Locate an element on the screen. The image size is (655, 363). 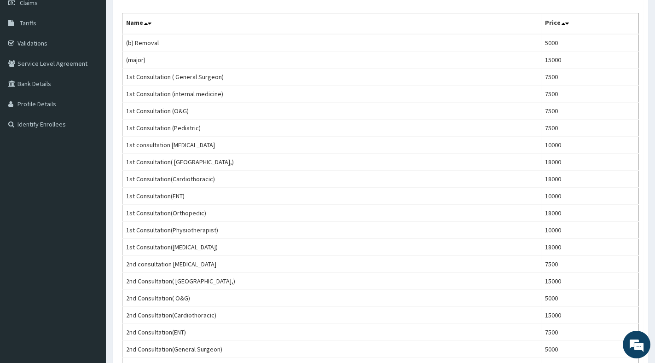
td: 1st Consultation(Physiotherapist) is located at coordinates (332, 230).